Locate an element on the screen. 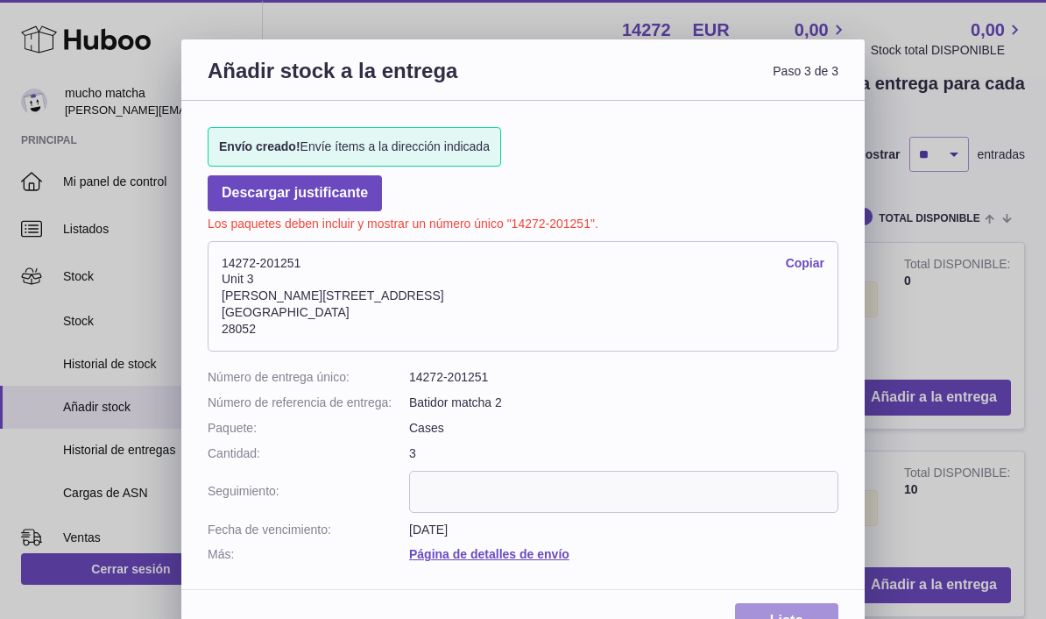  h3: Añadir stock a la entrega is located at coordinates (365, 81).